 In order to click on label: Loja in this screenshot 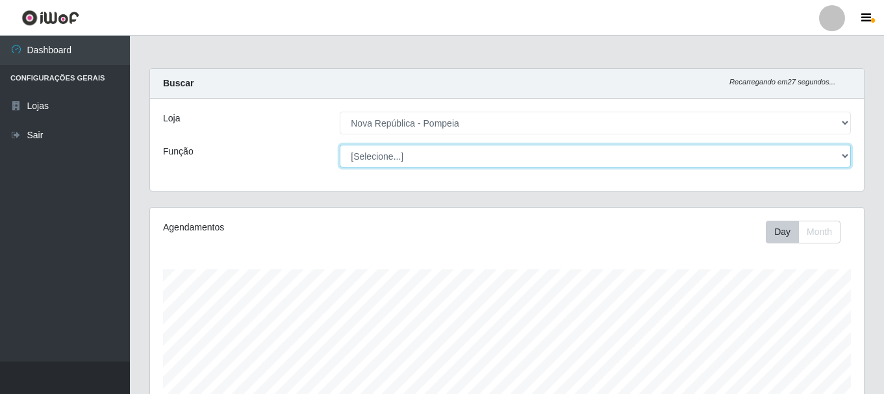, I will do `click(171, 118)`.